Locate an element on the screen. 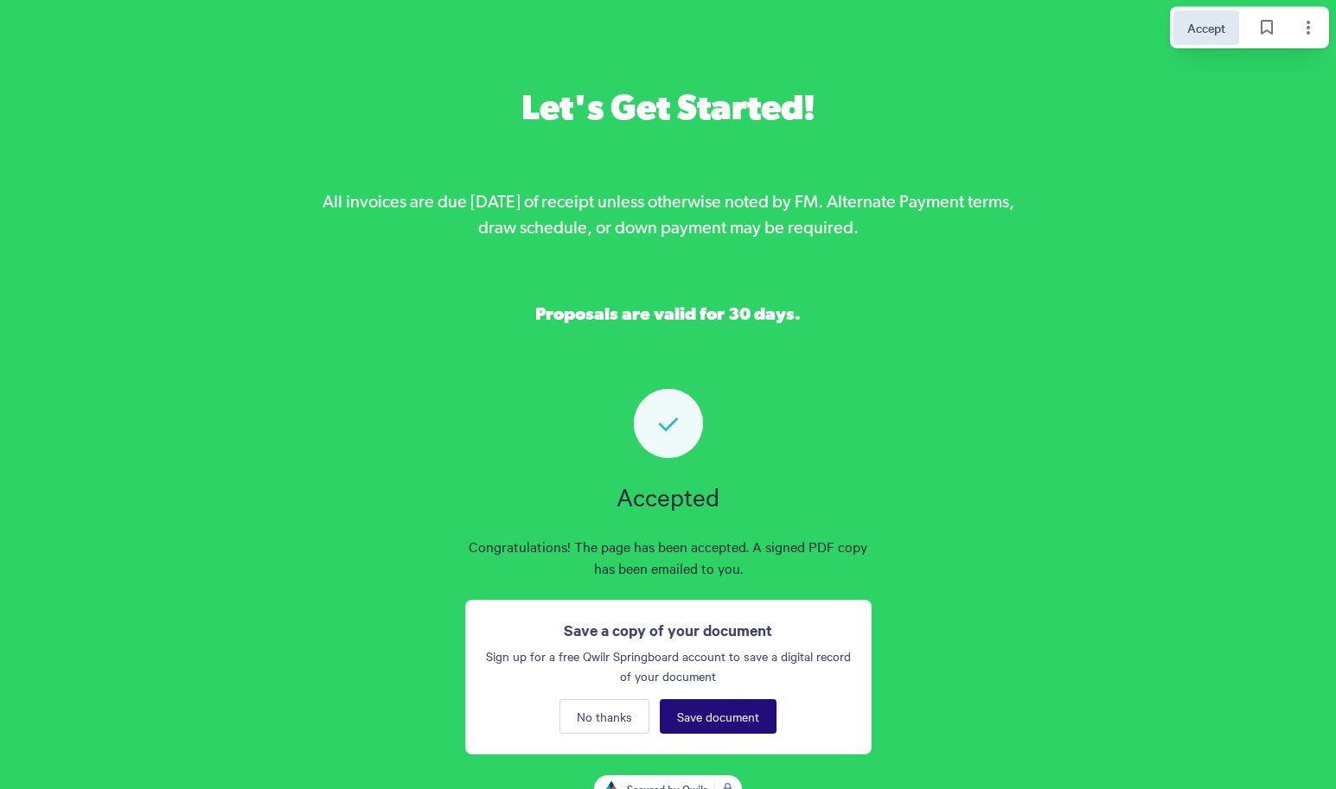 This screenshot has width=1336, height=789. button: Save document is located at coordinates (718, 717).